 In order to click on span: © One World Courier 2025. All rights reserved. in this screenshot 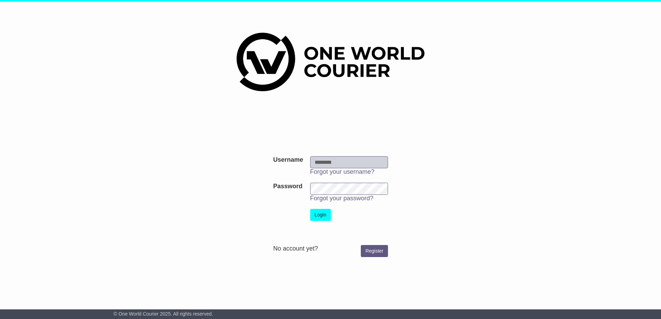, I will do `click(163, 314)`.